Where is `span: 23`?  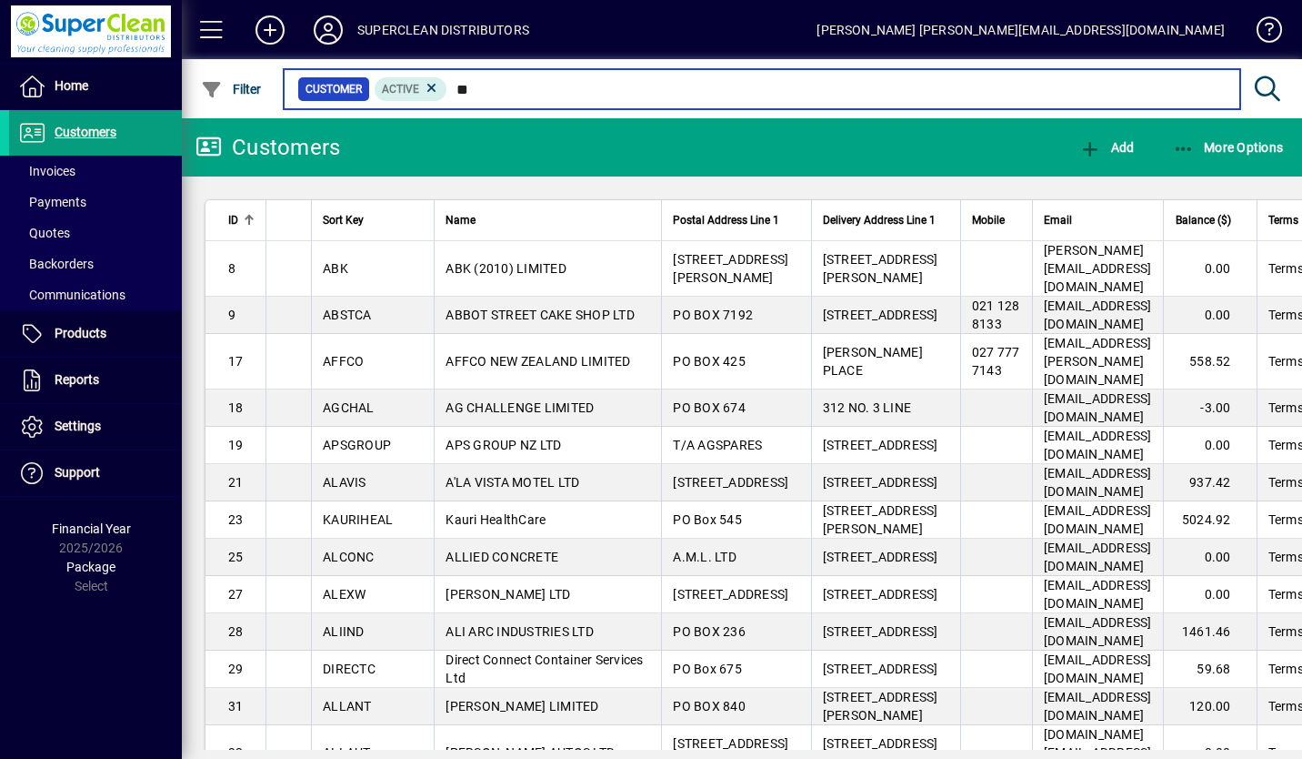 span: 23 is located at coordinates (236, 519).